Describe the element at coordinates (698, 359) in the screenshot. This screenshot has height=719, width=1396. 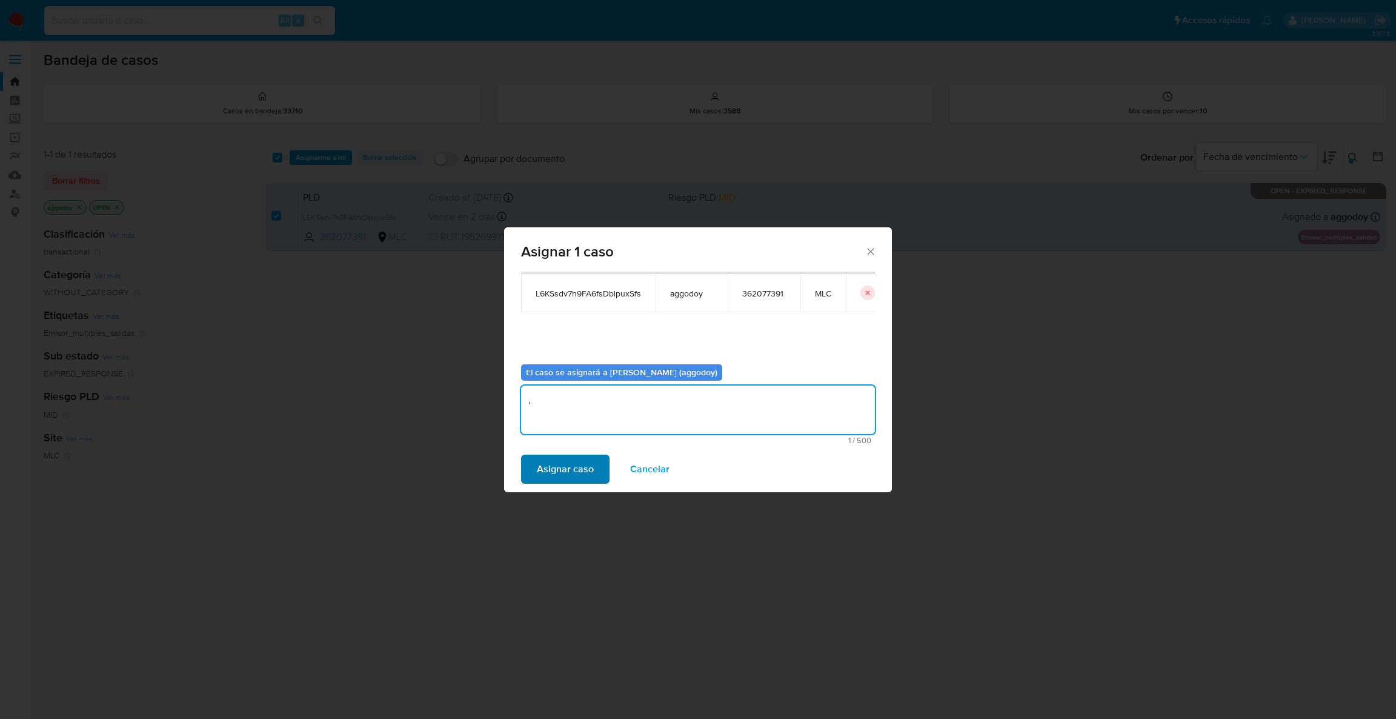
I see `div: assign-modal` at that location.